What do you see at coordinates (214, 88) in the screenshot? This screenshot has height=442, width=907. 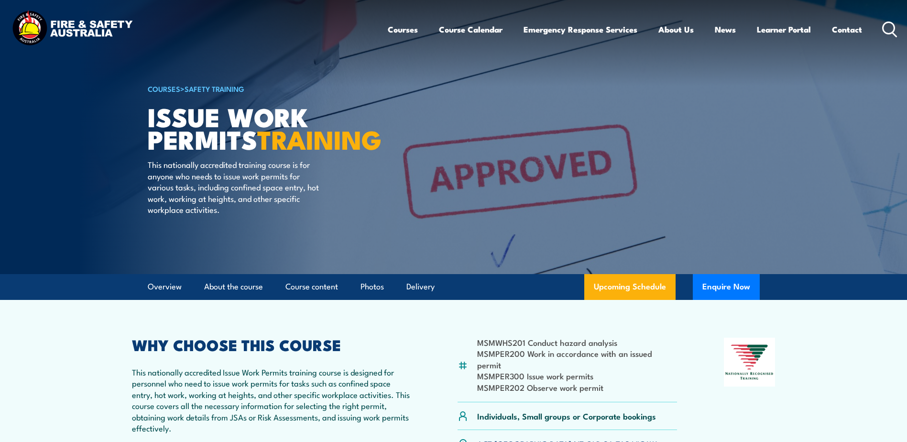 I see `a: Safety Training` at bounding box center [214, 88].